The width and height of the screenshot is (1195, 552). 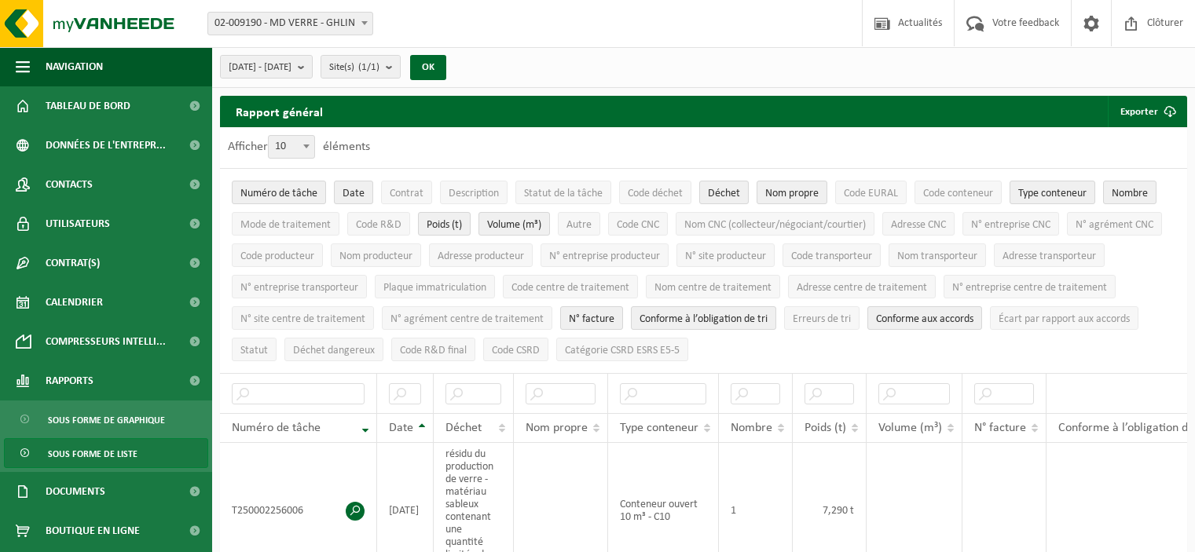 I want to click on button: NombreNombre: Activate to sort, so click(x=1129, y=192).